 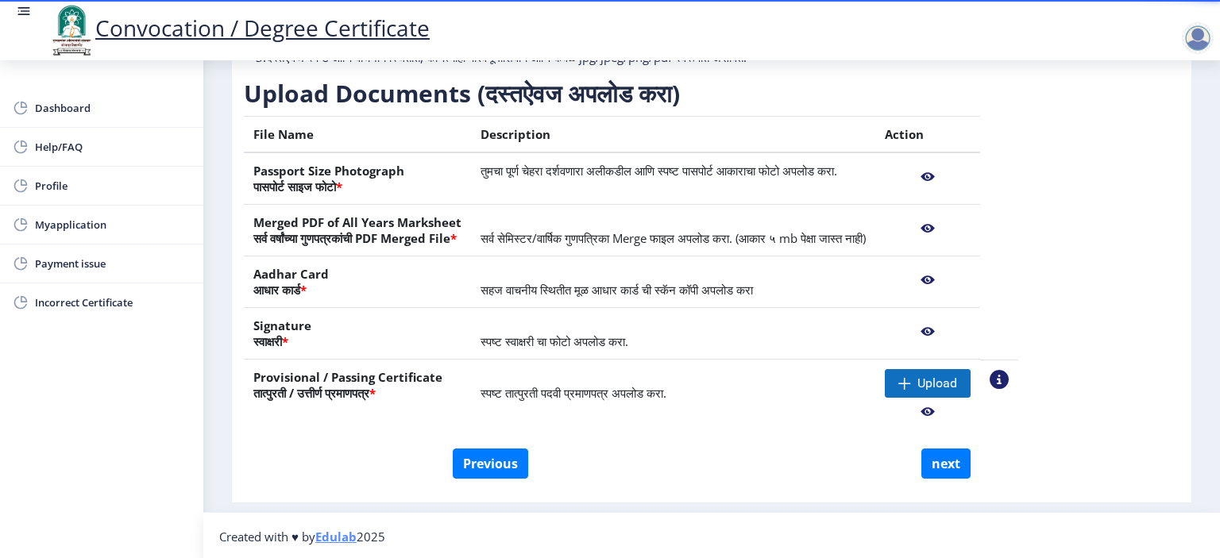 I want to click on span: Payment issue, so click(x=113, y=264).